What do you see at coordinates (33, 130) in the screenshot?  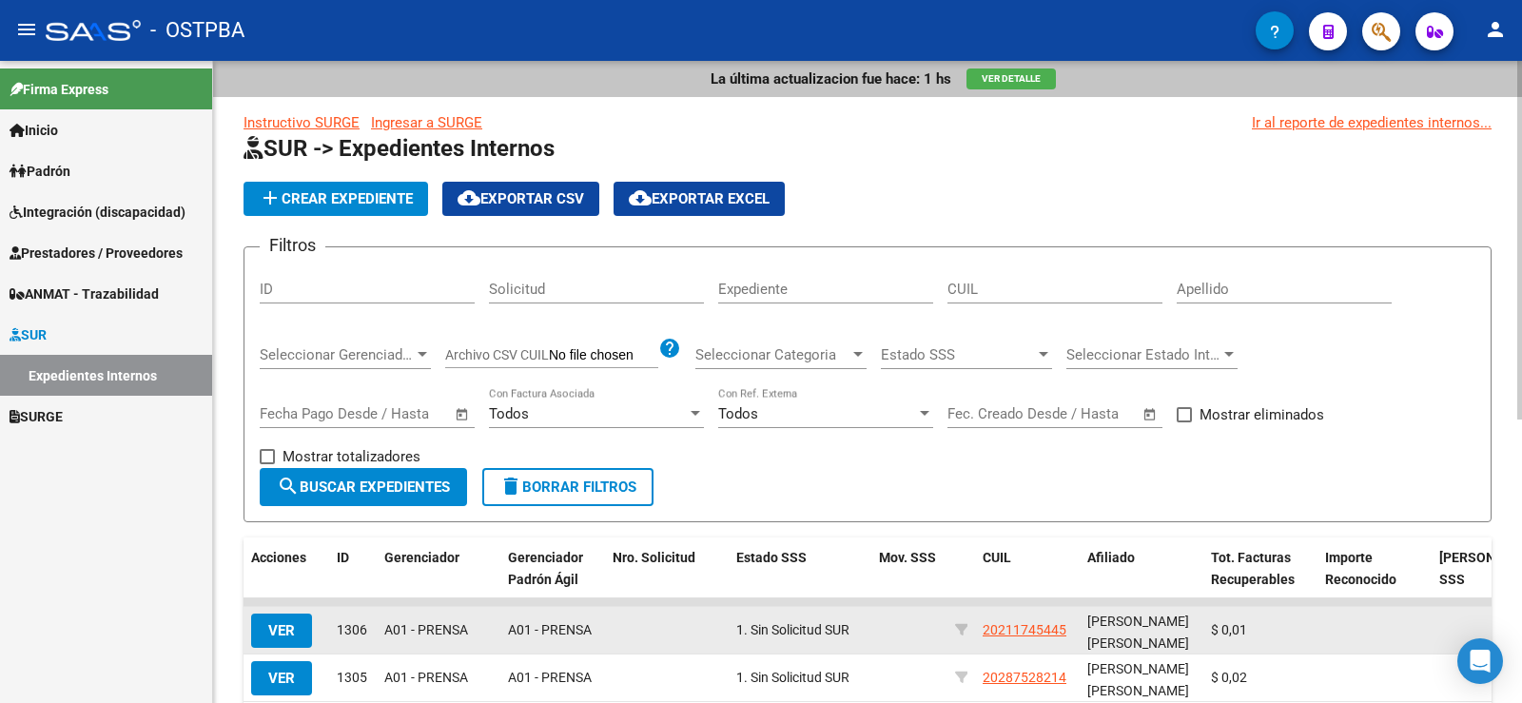 I see `span: Inicio` at bounding box center [33, 130].